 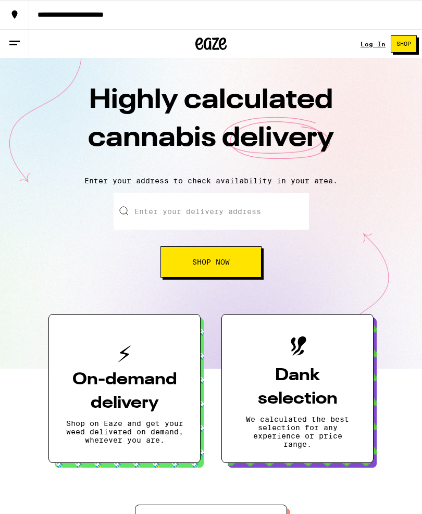 I want to click on button: On-demand deliveryShop on Eaze and get your weed delivered on demand, wherever you are., so click(x=124, y=388).